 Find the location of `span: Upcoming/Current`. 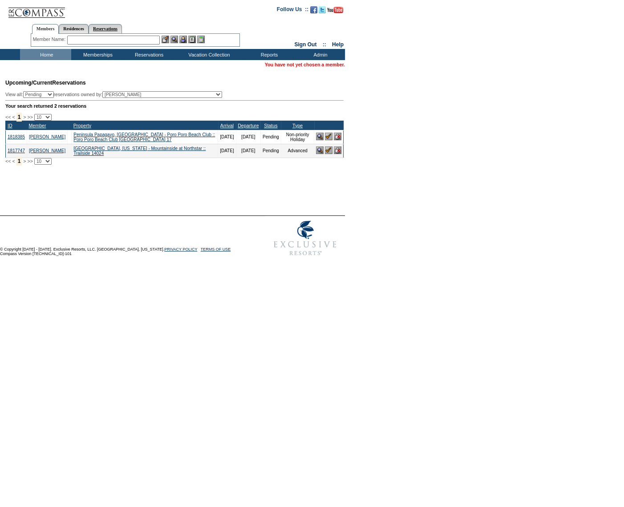

span: Upcoming/Current is located at coordinates (28, 83).